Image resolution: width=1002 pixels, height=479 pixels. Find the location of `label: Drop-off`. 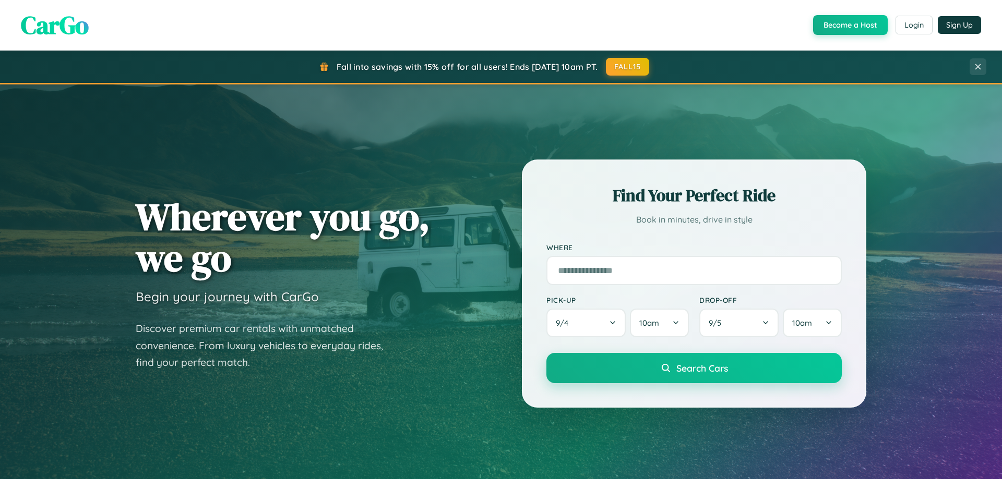

label: Drop-off is located at coordinates (770, 300).